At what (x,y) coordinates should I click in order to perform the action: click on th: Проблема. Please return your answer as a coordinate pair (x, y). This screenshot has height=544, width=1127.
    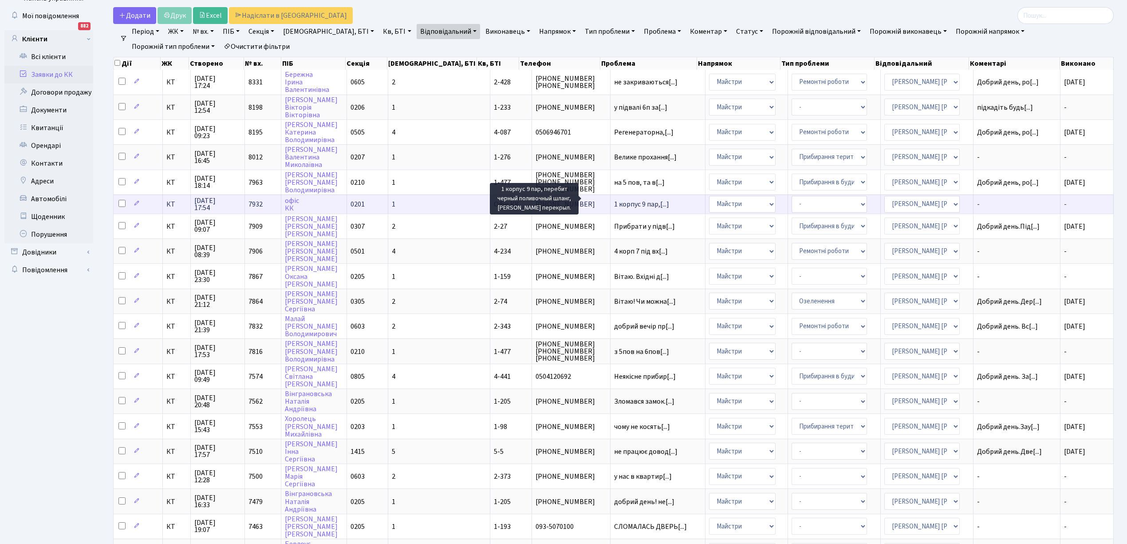
    Looking at the image, I should click on (649, 63).